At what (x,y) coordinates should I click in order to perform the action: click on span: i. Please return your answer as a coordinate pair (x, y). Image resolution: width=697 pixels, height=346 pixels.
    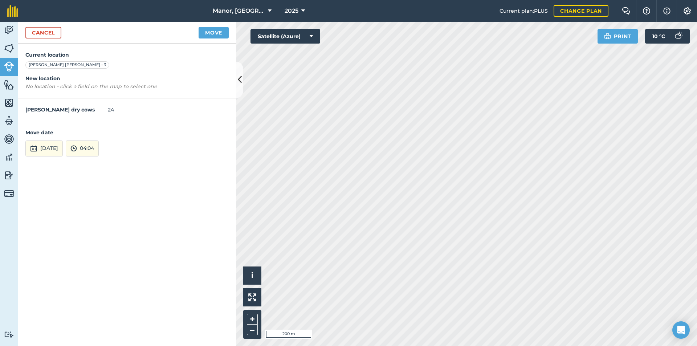
    Looking at the image, I should click on (252, 275).